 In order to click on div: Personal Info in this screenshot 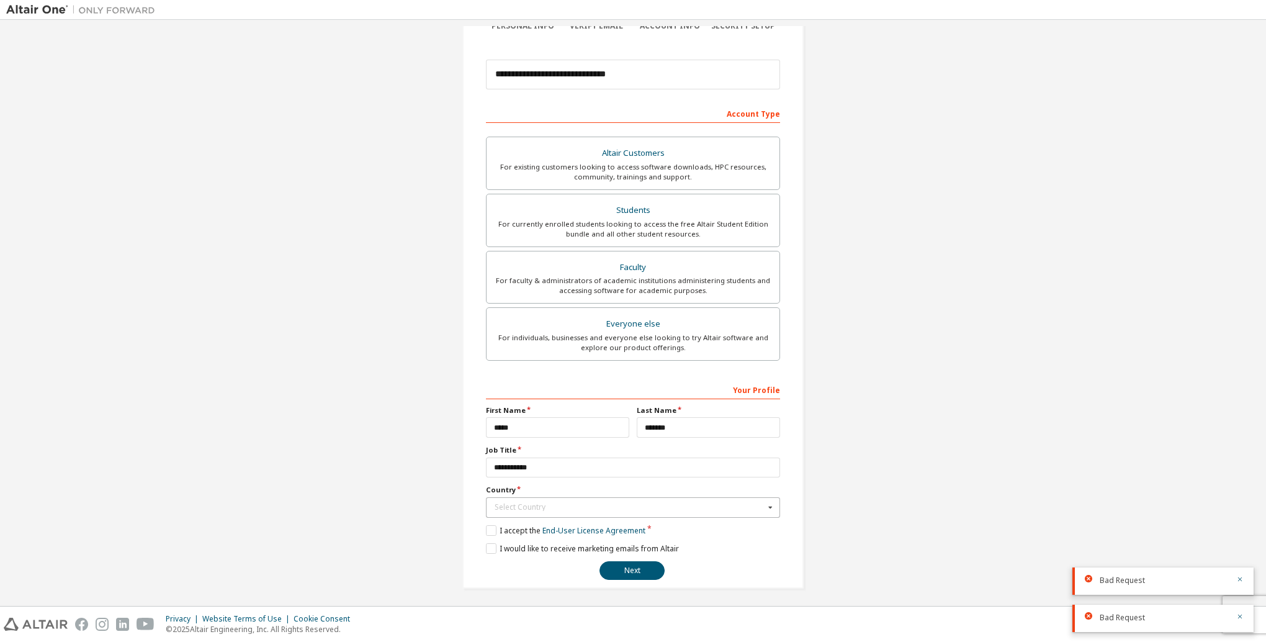, I will do `click(522, 26)`.